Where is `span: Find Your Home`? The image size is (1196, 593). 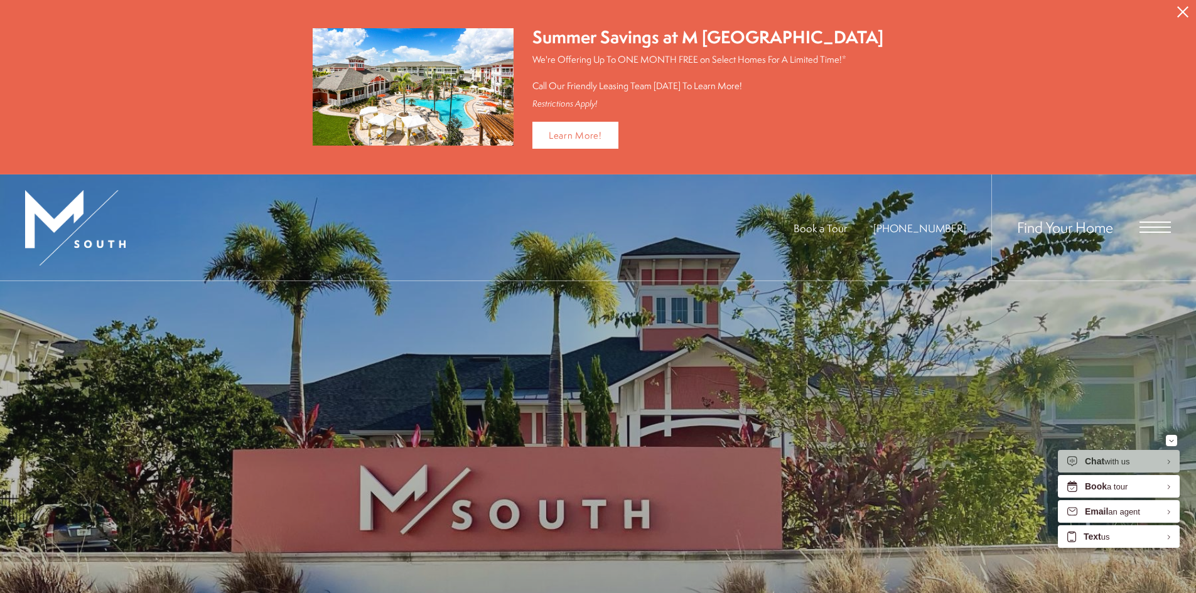 span: Find Your Home is located at coordinates (1065, 227).